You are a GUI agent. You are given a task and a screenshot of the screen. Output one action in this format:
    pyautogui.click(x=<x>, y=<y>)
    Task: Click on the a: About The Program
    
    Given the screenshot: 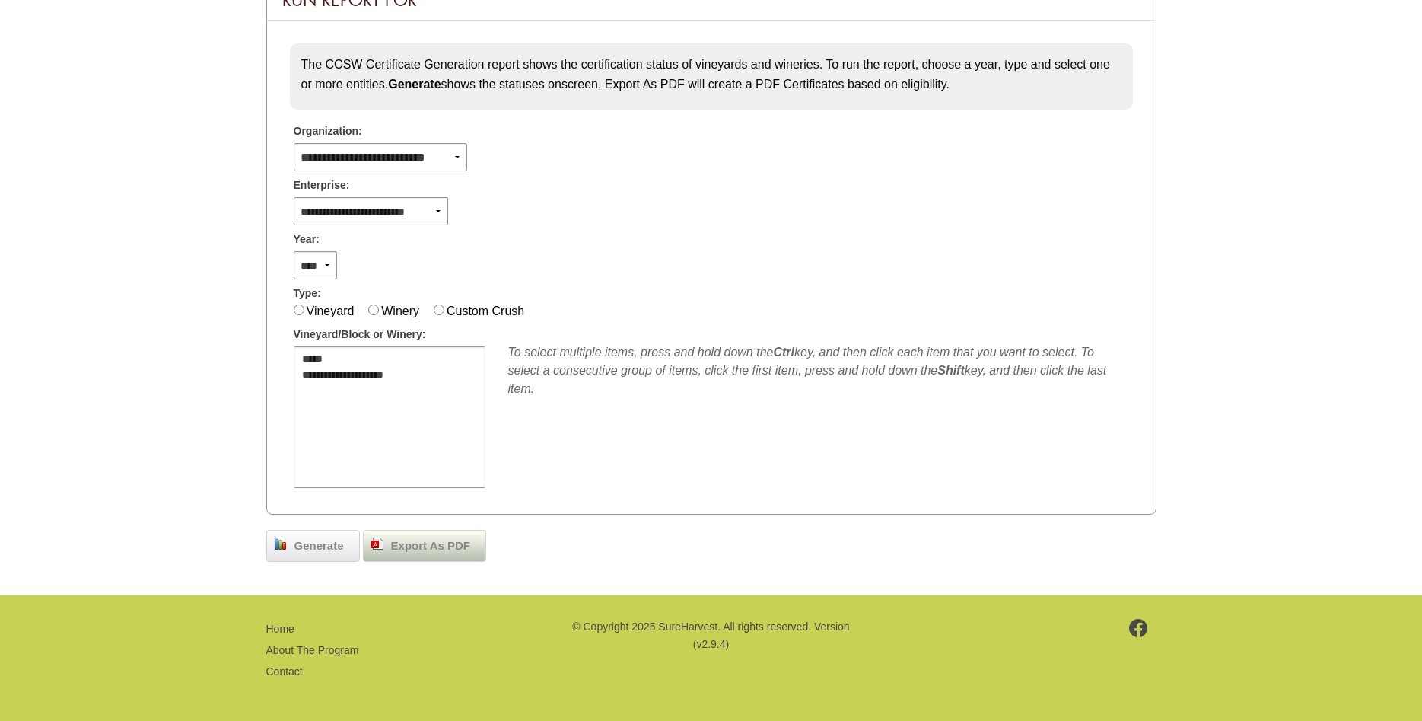 What is the action you would take?
    pyautogui.click(x=313, y=650)
    